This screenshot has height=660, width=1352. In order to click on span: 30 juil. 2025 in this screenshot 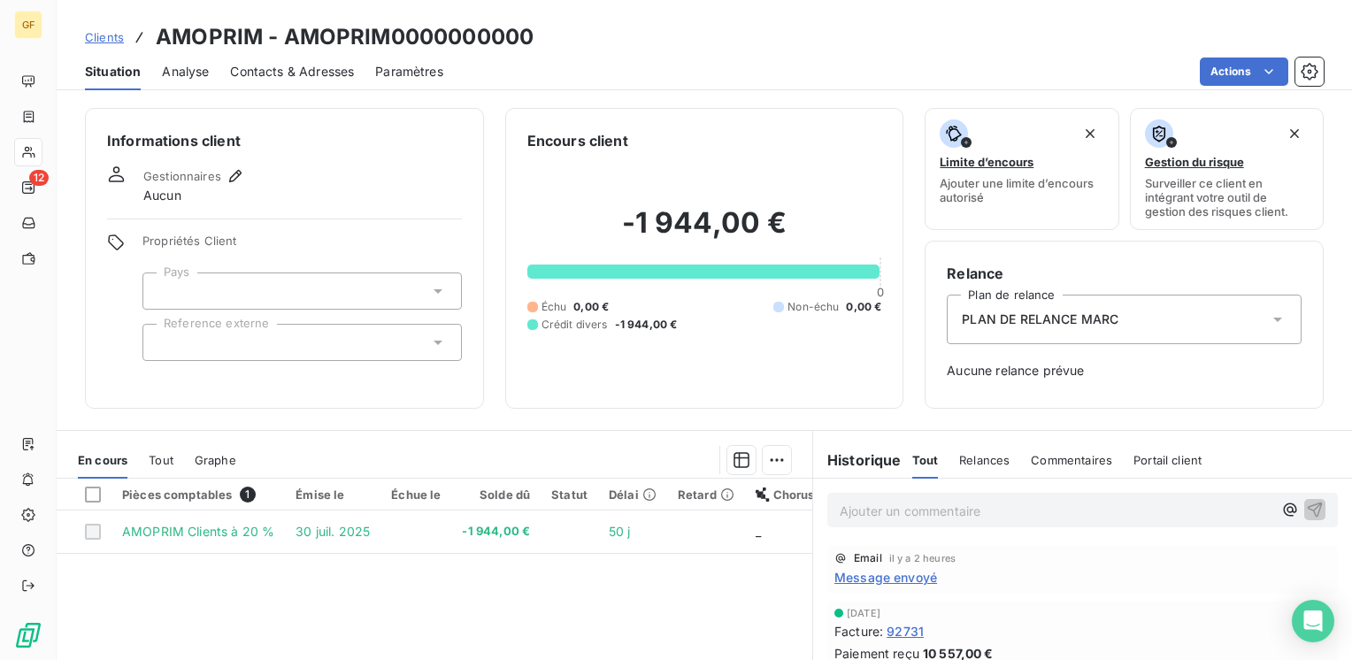, I will do `click(333, 531)`.